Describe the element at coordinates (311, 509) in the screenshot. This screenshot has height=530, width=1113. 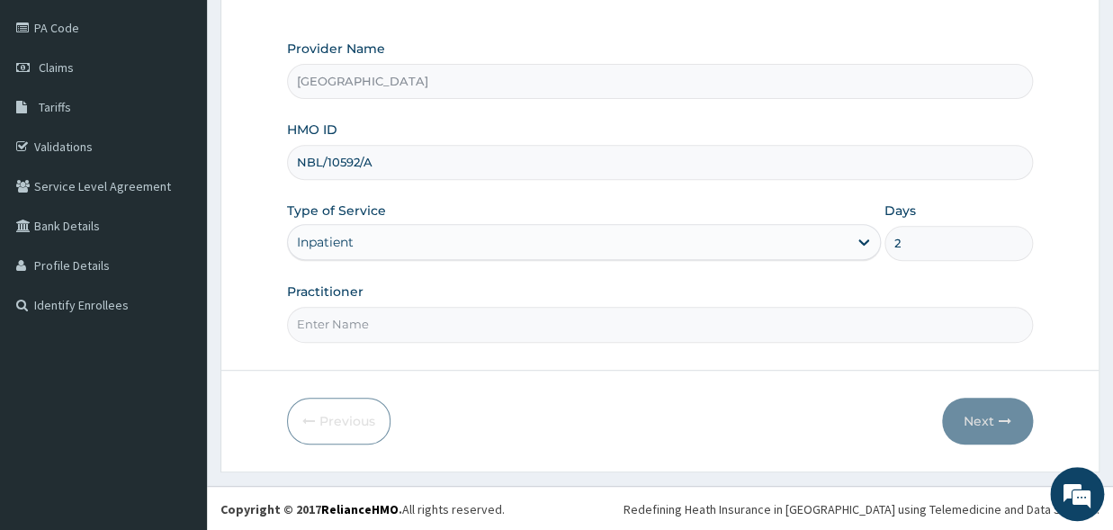
I see `strong: Copyright © 2017 .` at that location.